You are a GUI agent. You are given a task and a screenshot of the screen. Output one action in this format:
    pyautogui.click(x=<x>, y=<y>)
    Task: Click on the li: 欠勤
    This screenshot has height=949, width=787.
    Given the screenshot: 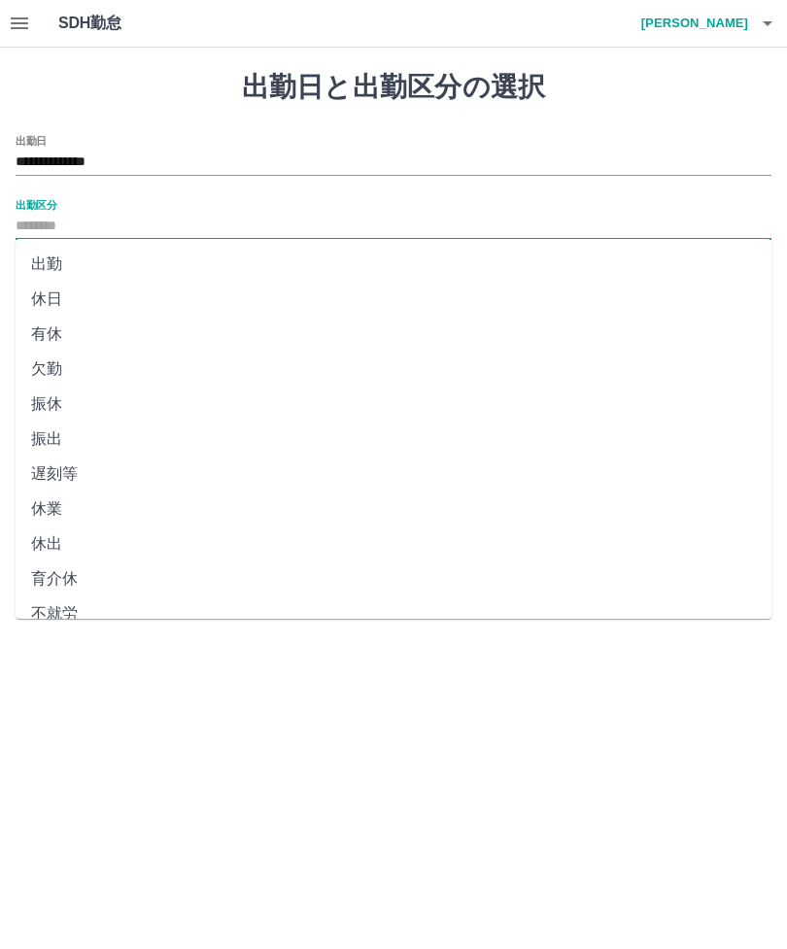 What is the action you would take?
    pyautogui.click(x=393, y=369)
    